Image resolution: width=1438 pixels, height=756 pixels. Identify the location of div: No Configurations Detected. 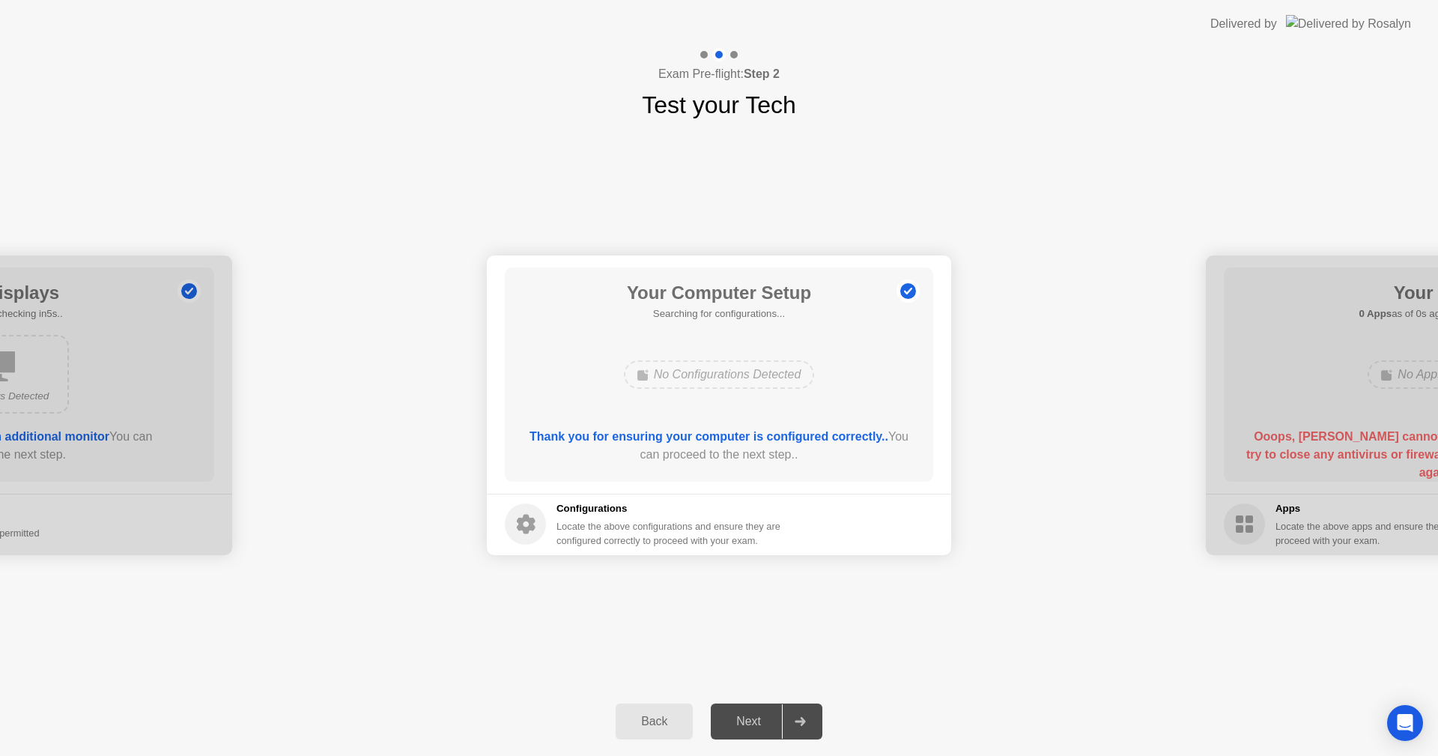
(719, 375).